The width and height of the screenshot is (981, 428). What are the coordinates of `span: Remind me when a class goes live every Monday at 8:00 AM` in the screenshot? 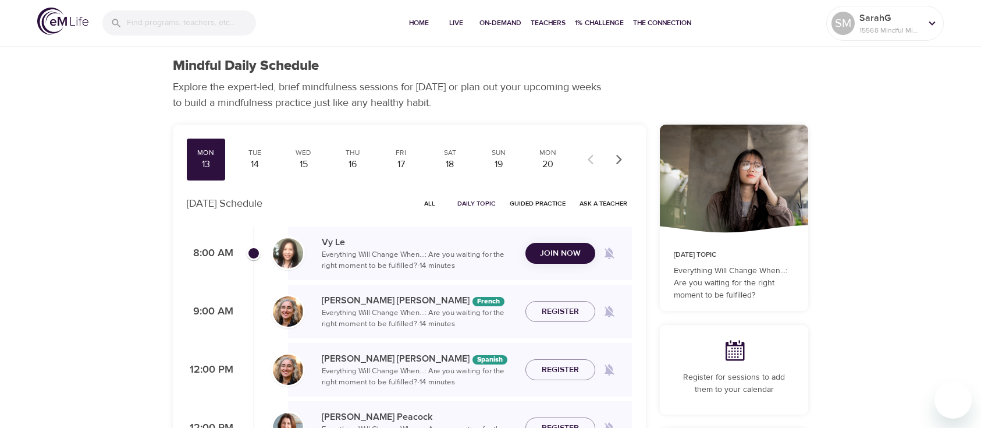 It's located at (609, 253).